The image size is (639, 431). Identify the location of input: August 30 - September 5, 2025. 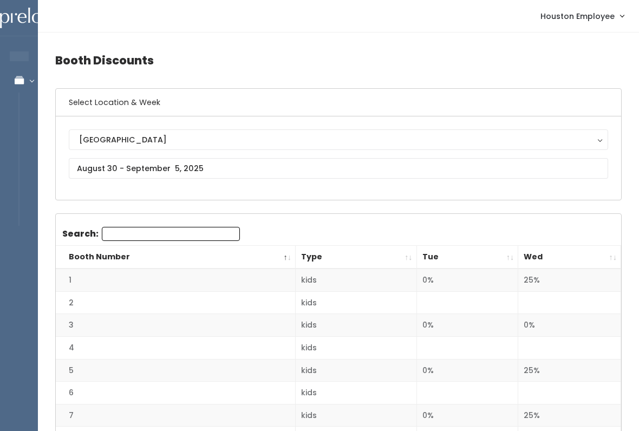
(338, 168).